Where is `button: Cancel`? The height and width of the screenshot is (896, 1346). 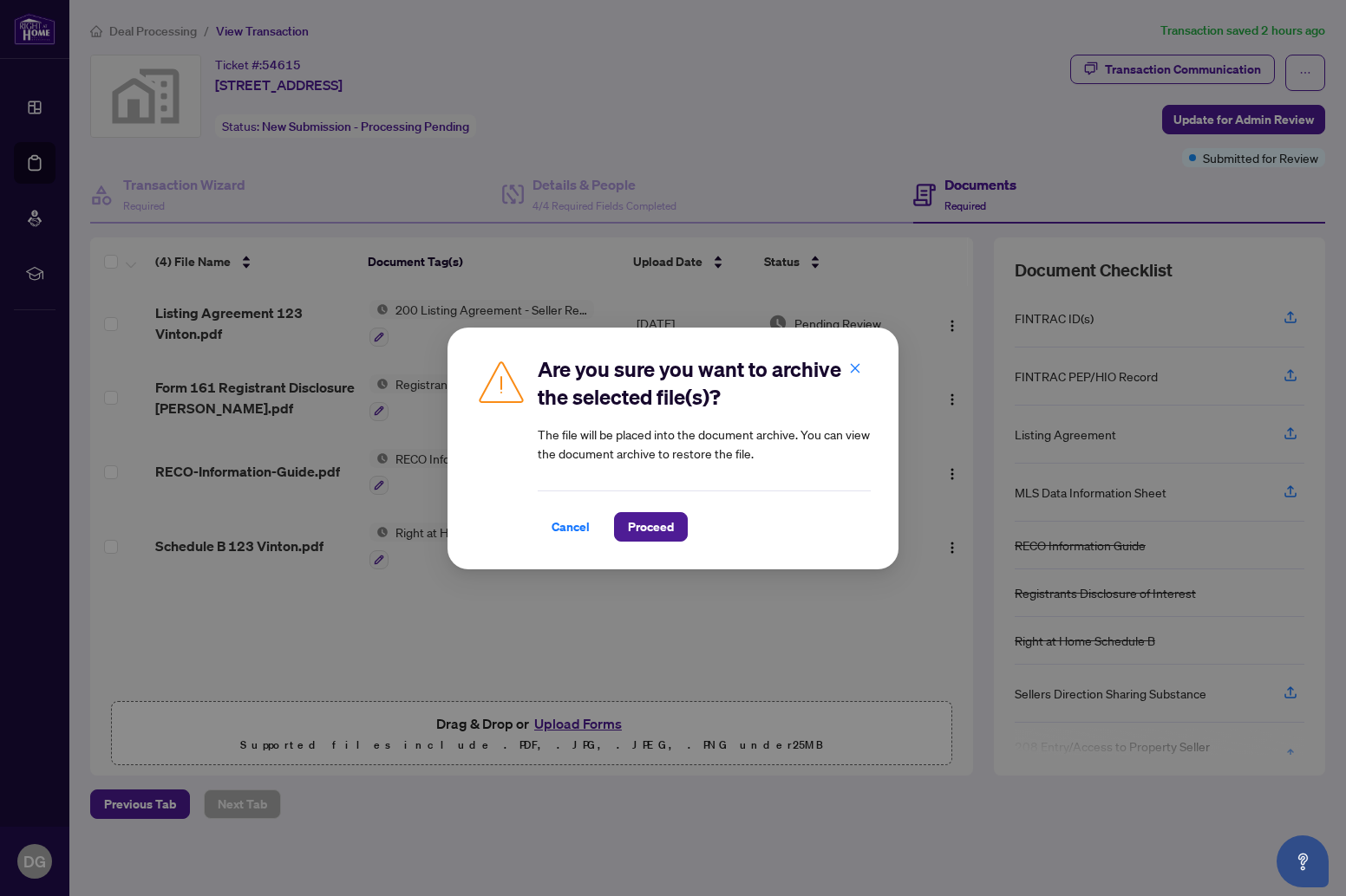
button: Cancel is located at coordinates (571, 527).